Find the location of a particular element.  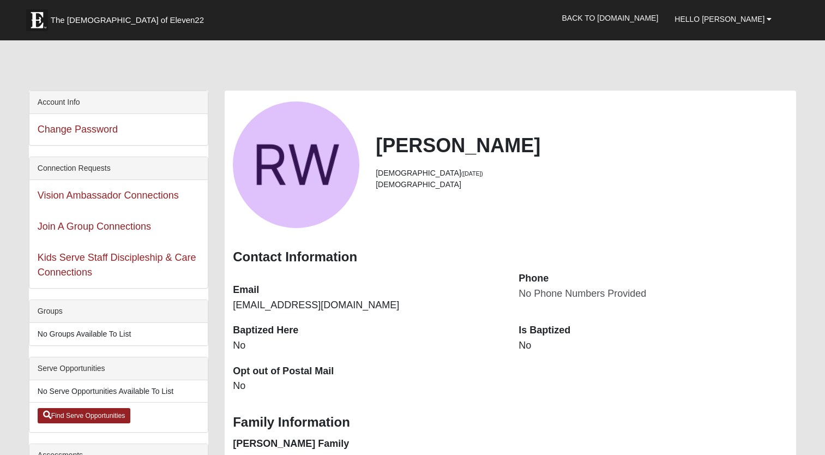

h3: Family Information is located at coordinates (510, 422).